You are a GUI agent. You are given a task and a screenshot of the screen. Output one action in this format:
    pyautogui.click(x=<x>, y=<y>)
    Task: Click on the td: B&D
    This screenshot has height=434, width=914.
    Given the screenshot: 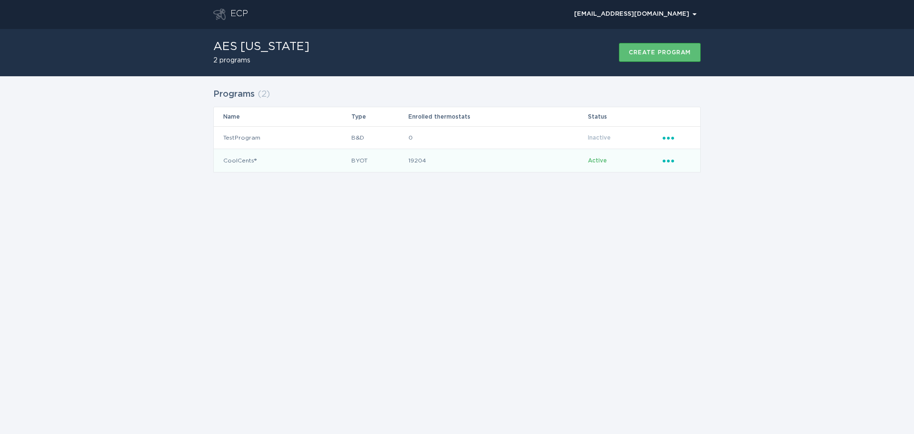 What is the action you would take?
    pyautogui.click(x=379, y=138)
    